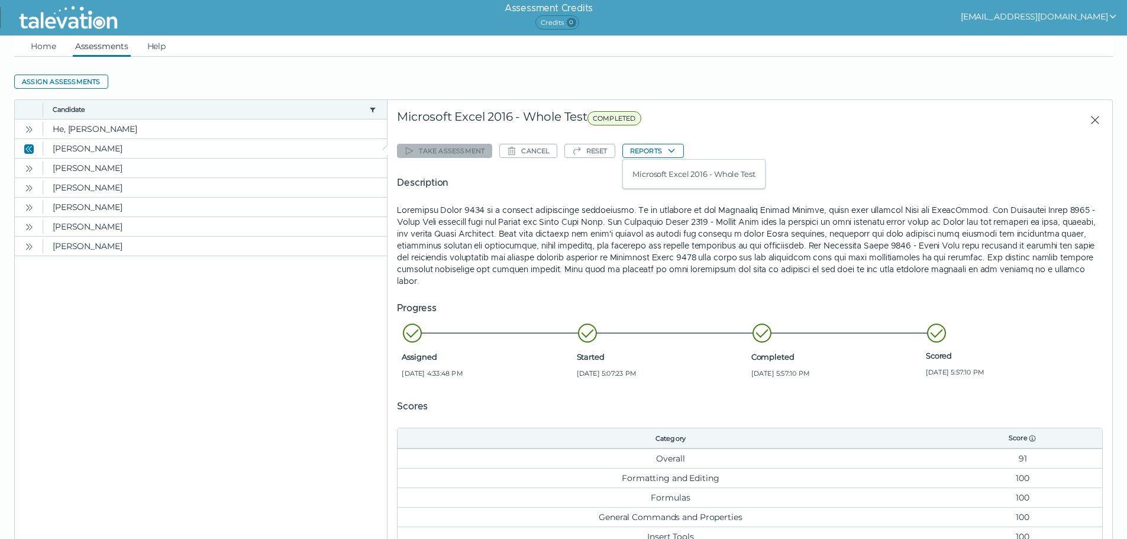 The image size is (1127, 539). I want to click on th: Category, so click(670, 438).